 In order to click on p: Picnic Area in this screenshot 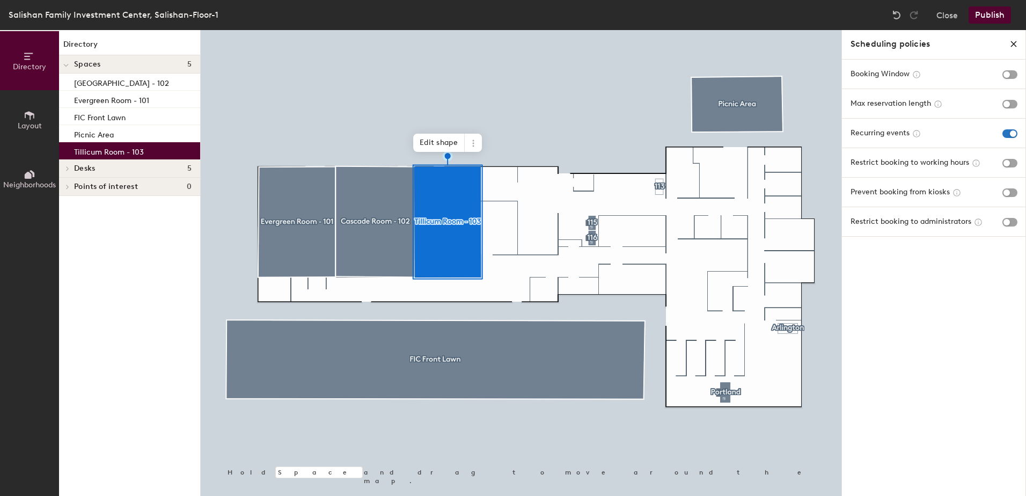, I will do `click(94, 133)`.